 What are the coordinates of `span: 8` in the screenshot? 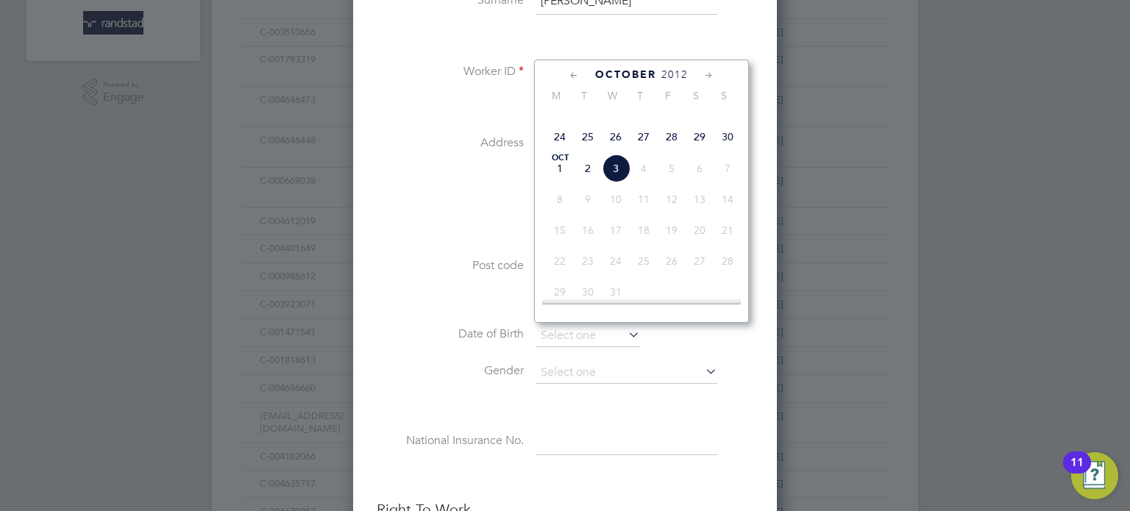 It's located at (560, 199).